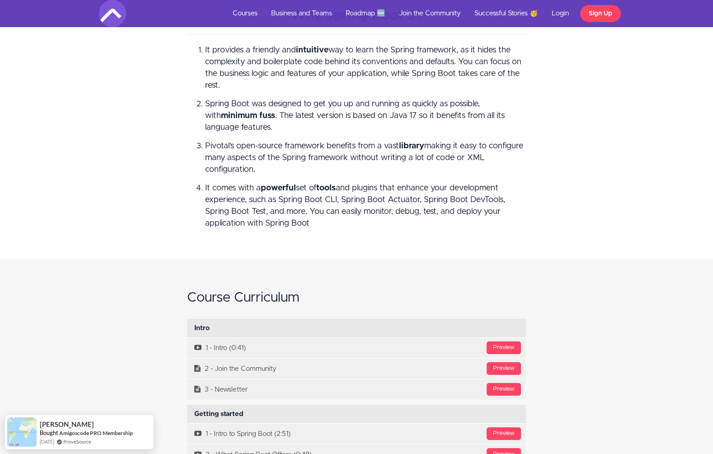  What do you see at coordinates (357, 368) in the screenshot?
I see `a: Preview2 - Join the Community` at bounding box center [357, 368].